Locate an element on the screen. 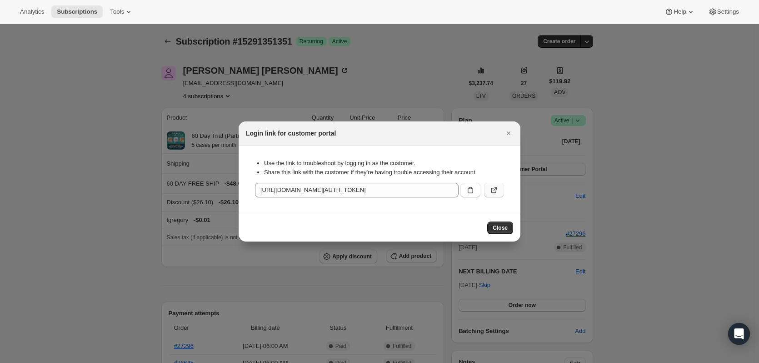 The image size is (759, 363). button: Help is located at coordinates (679, 12).